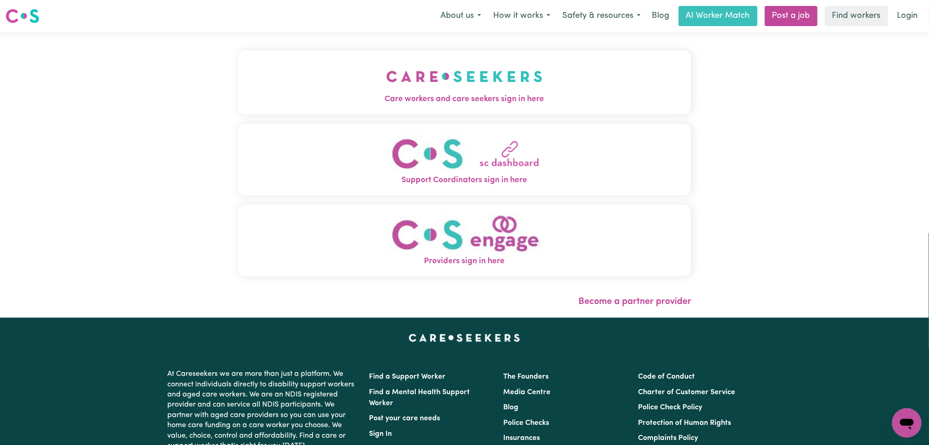  I want to click on a: Find a Support Worker, so click(407, 377).